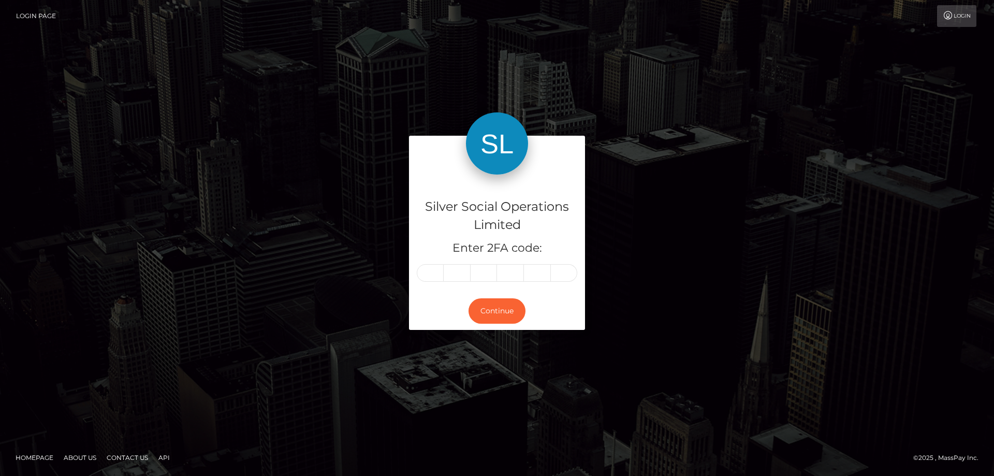 The image size is (994, 476). I want to click on a: Contact Us, so click(127, 457).